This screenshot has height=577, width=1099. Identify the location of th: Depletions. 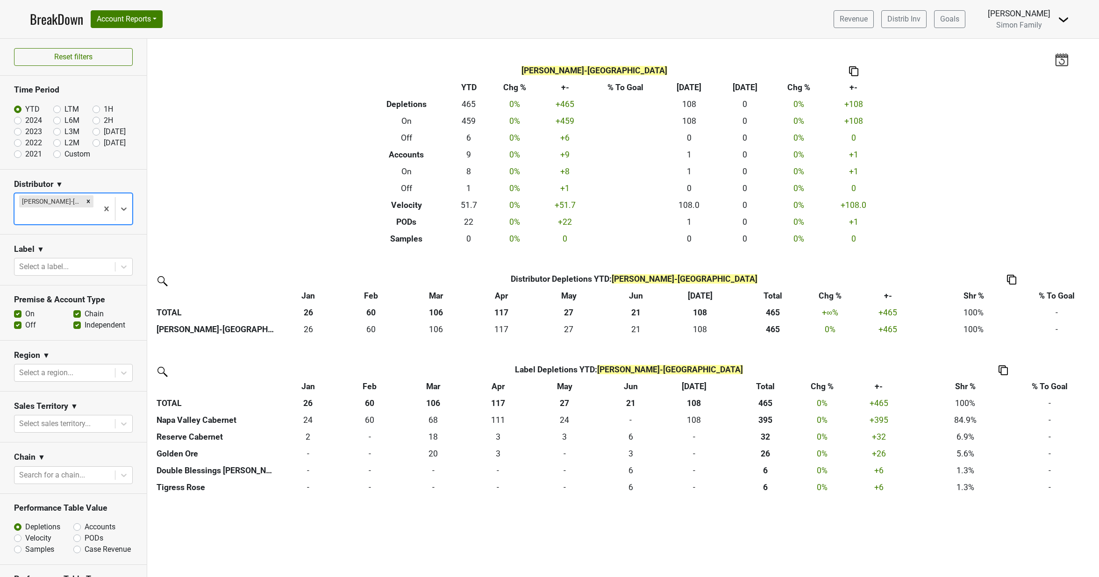
(407, 104).